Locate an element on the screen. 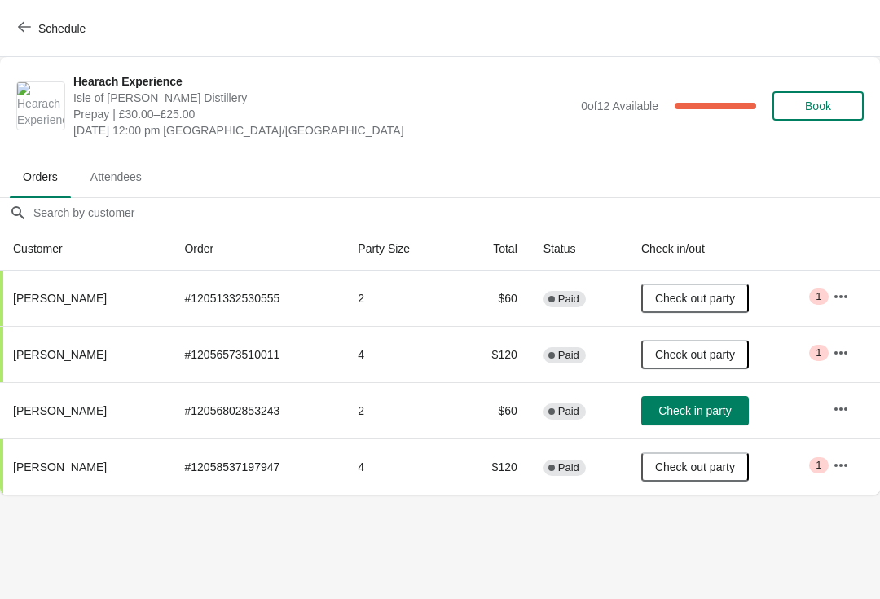  span: Check in party is located at coordinates (695, 411).